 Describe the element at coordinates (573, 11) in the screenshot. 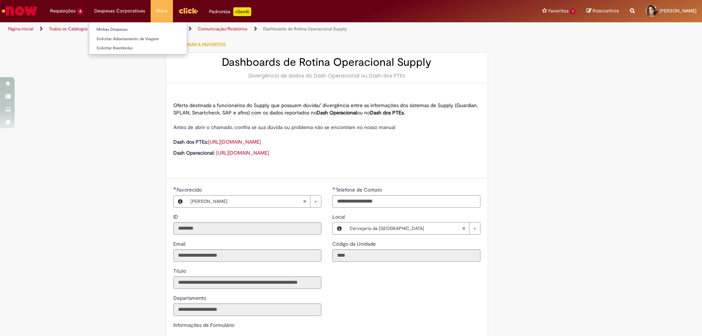

I see `span: 1` at that location.